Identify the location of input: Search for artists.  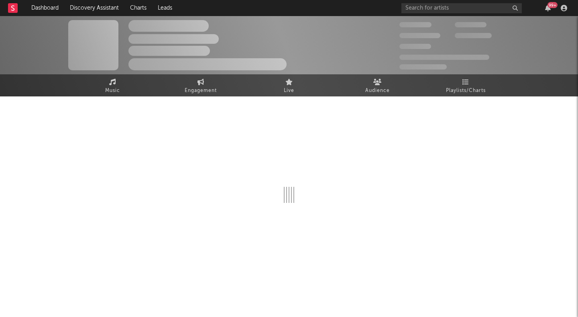
(462, 8).